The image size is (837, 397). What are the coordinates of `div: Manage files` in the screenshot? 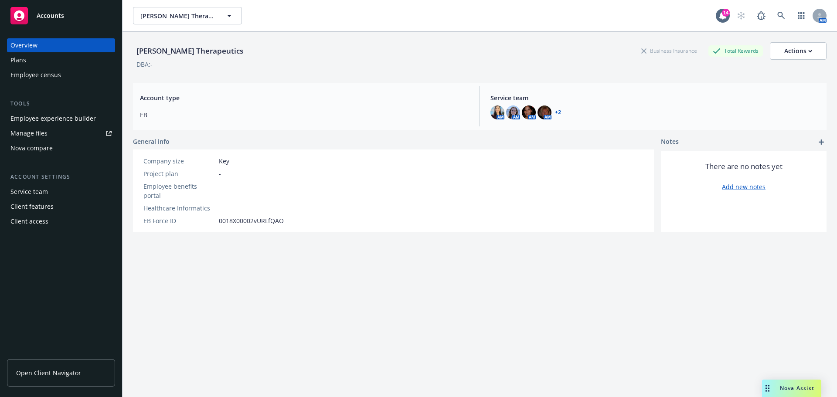 It's located at (29, 133).